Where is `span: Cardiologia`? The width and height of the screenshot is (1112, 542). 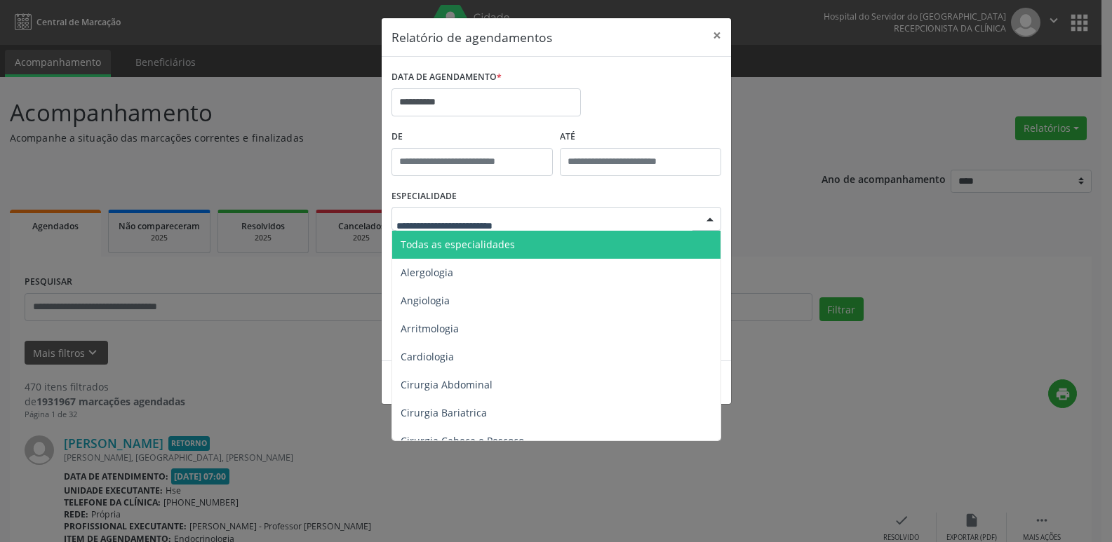
span: Cardiologia is located at coordinates (427, 357).